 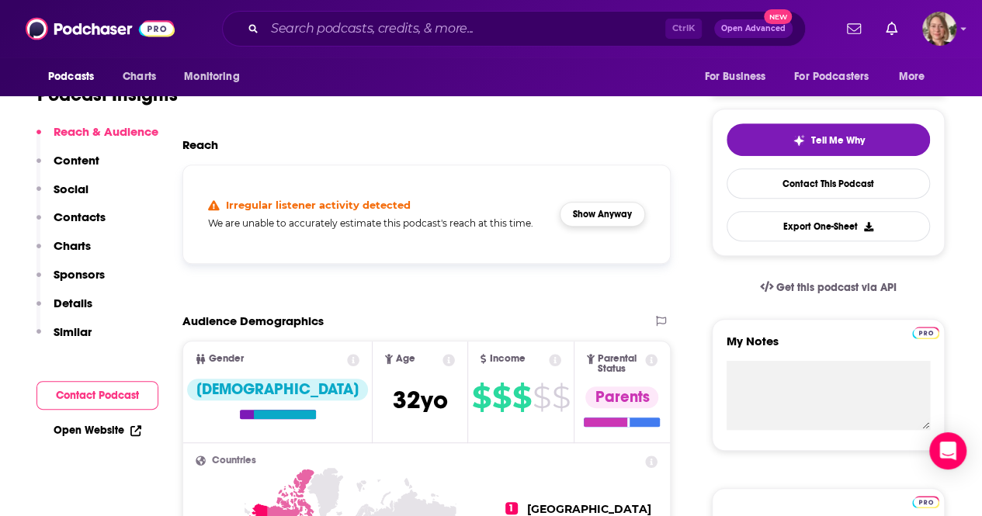 What do you see at coordinates (465, 29) in the screenshot?
I see `input: Search podcasts, credits, & more...` at bounding box center [465, 29].